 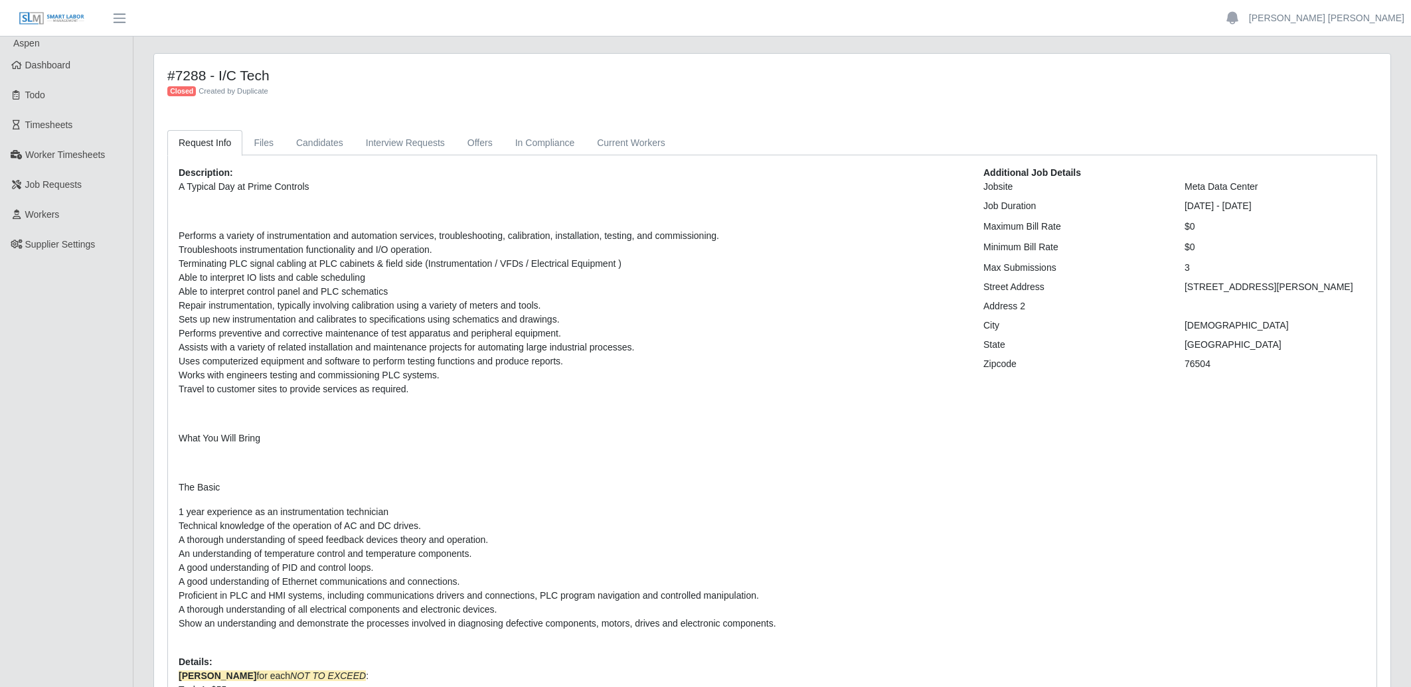 I want to click on span: Todo, so click(x=35, y=95).